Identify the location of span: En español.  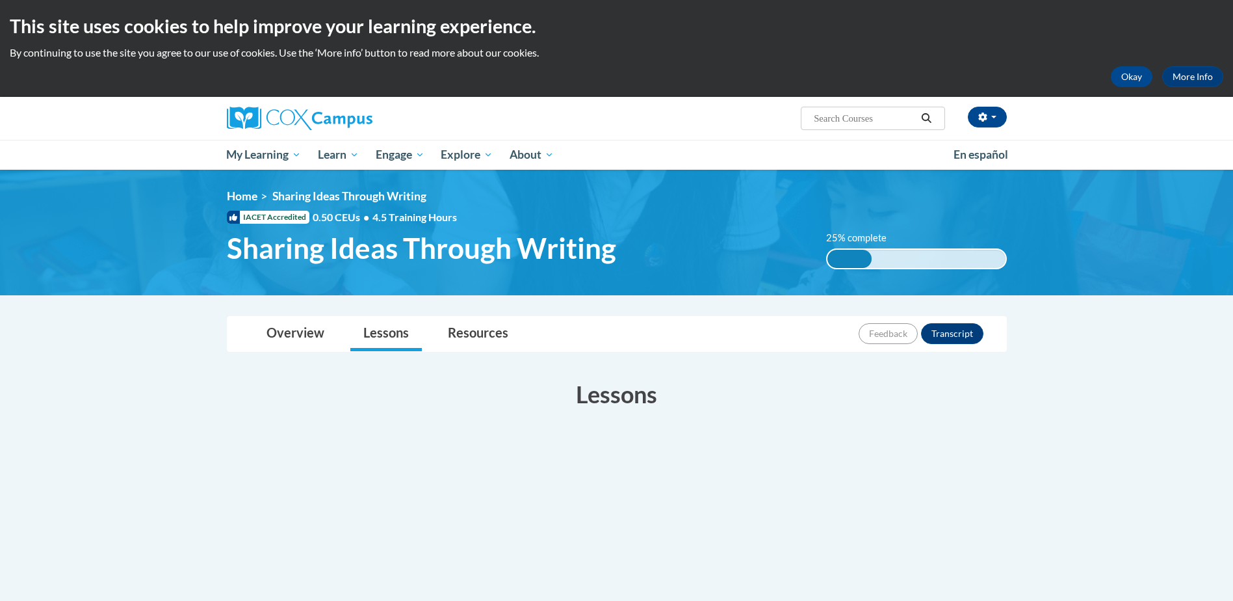
(981, 154).